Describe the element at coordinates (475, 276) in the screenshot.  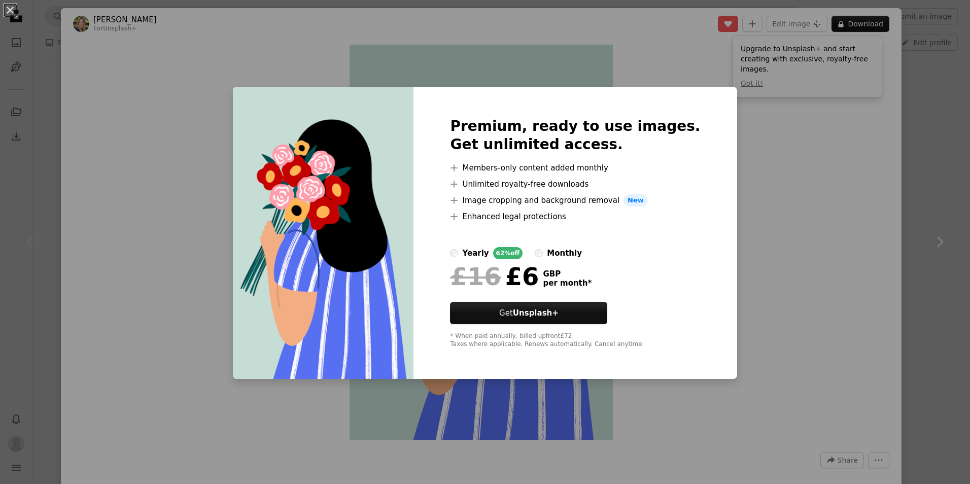
I see `span: £16` at that location.